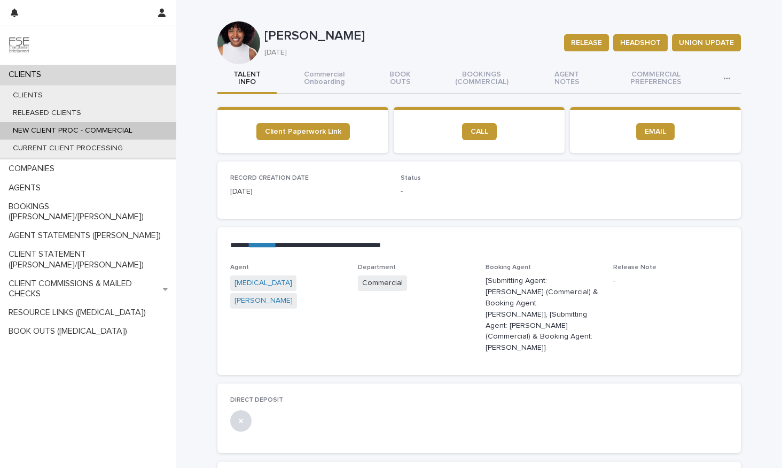 The image size is (782, 468). Describe the element at coordinates (239, 267) in the screenshot. I see `span: Agent` at that location.